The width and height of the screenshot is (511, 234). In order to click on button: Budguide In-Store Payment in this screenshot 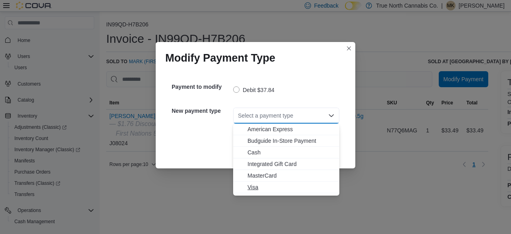, I will do `click(286, 141)`.